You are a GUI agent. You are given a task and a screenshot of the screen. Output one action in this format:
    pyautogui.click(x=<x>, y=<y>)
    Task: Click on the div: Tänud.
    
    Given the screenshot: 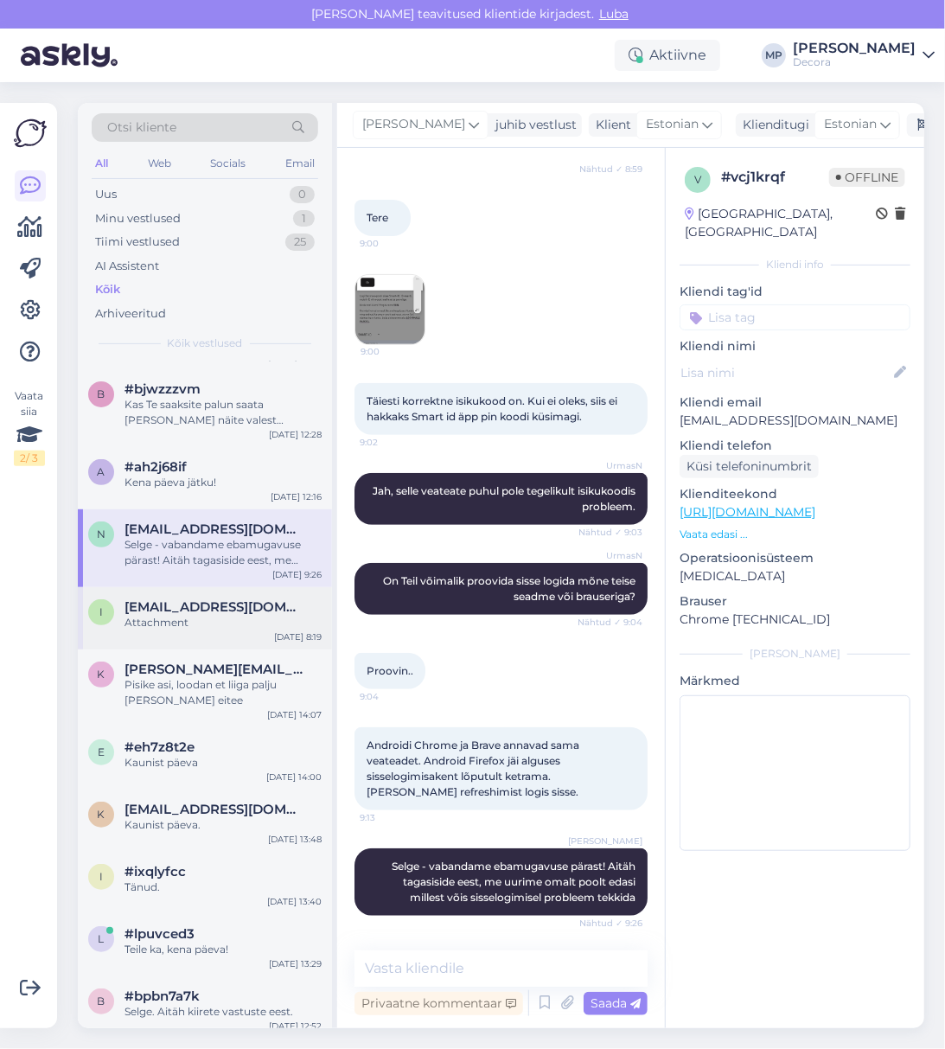 What is the action you would take?
    pyautogui.click(x=223, y=887)
    